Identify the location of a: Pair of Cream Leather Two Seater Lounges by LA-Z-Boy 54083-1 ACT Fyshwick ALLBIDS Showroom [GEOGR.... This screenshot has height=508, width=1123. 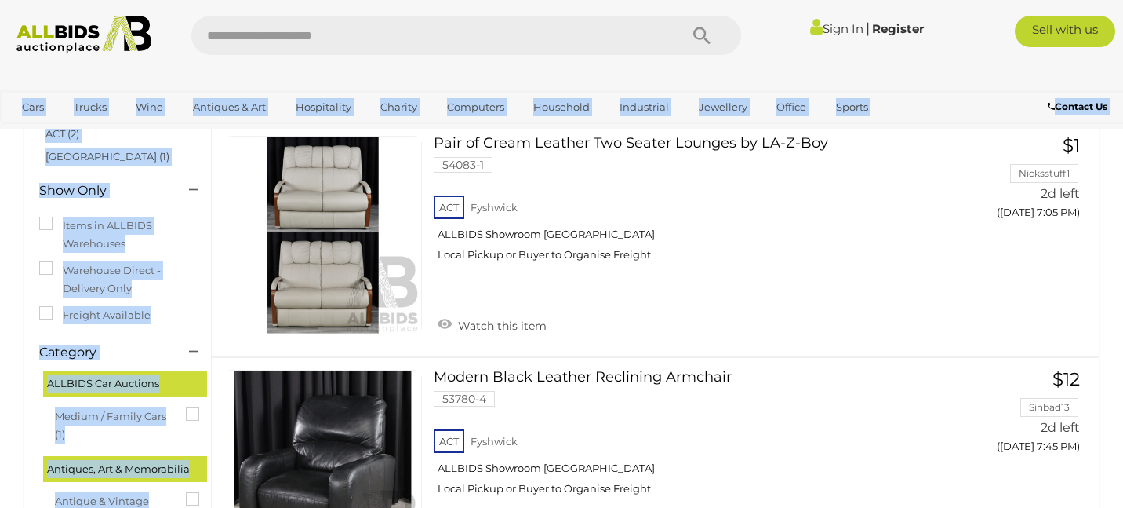
(693, 204).